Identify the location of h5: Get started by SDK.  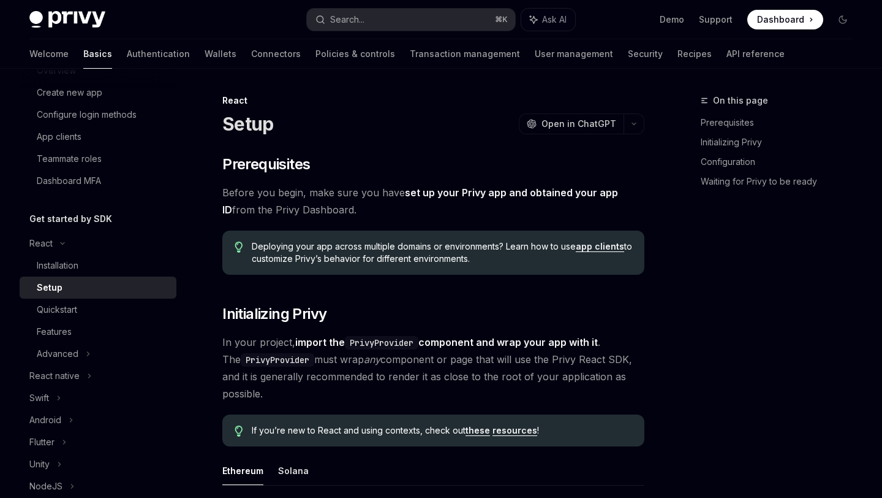
(70, 219).